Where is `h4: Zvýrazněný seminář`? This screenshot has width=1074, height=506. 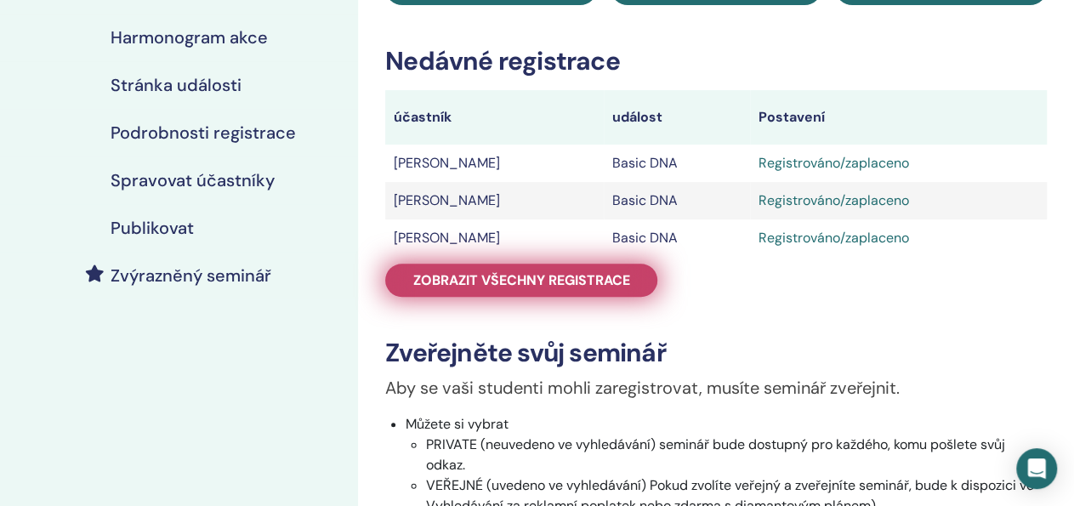 h4: Zvýrazněný seminář is located at coordinates (190, 276).